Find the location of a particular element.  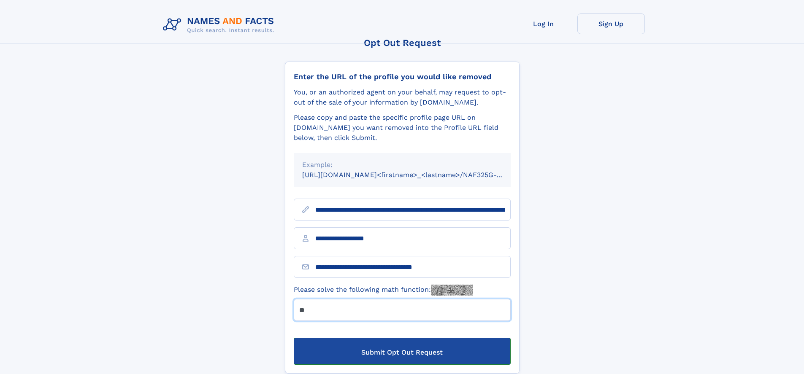

button: Submit Opt Out Request is located at coordinates (402, 351).